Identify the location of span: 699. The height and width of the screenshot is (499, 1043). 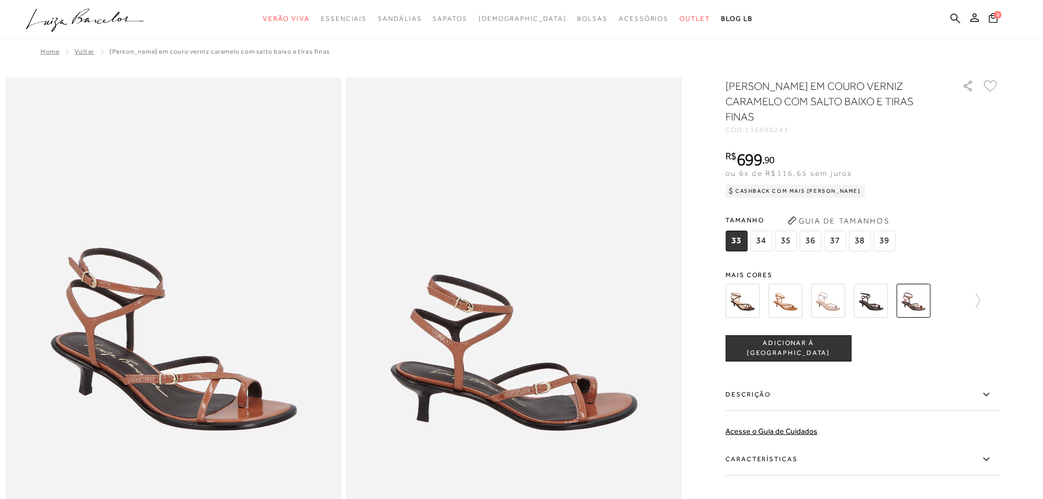
(749, 159).